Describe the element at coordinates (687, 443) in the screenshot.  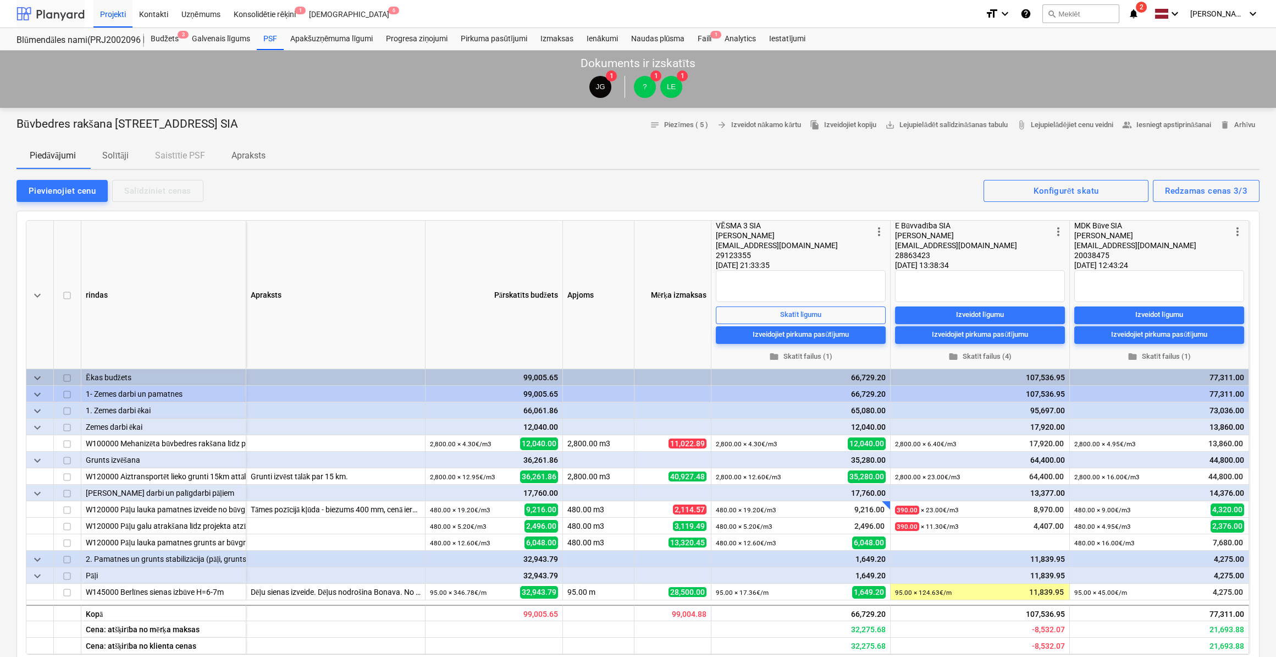
I see `span: 11,022.89` at that location.